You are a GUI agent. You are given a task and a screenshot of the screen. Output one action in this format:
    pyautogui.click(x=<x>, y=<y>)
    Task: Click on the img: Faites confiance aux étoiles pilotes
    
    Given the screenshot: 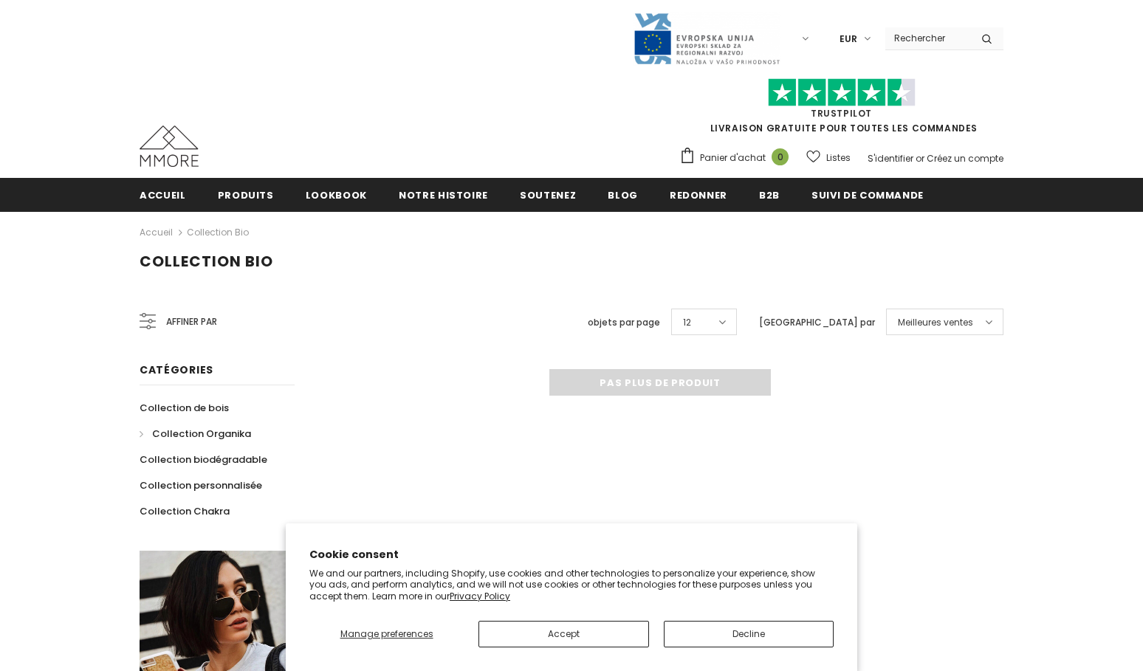 What is the action you would take?
    pyautogui.click(x=842, y=92)
    